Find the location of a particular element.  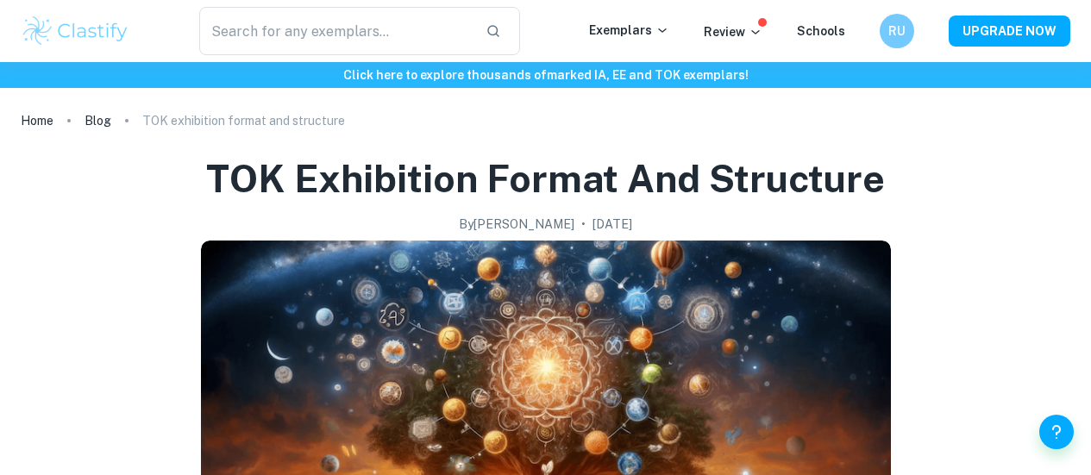

a: Clastify logo is located at coordinates (75, 31).